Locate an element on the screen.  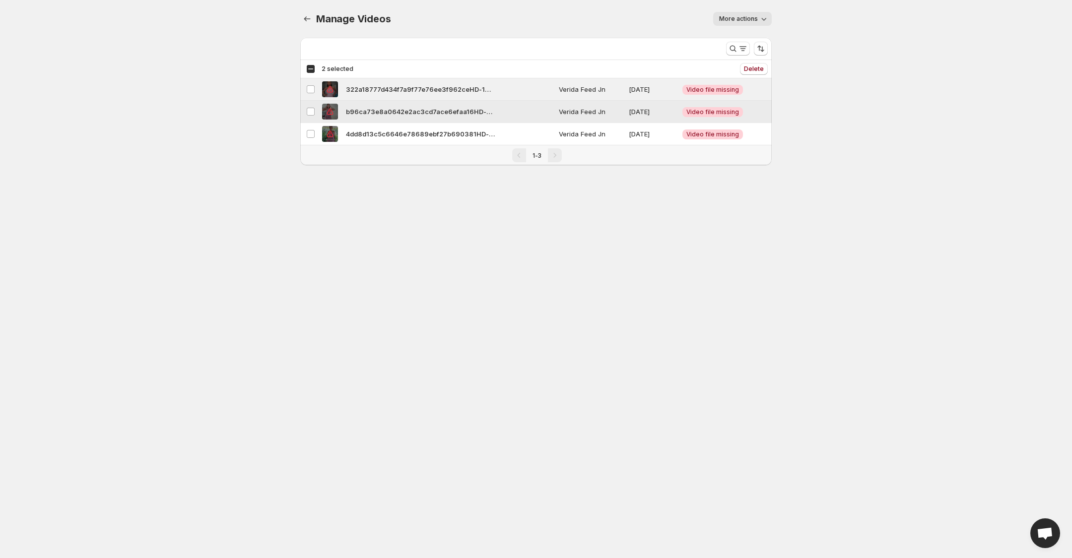
span: b96ca73e8a0642e2ac3cd7ace6efaa16HD-1080p-72Mbps-50680795 is located at coordinates (420, 112).